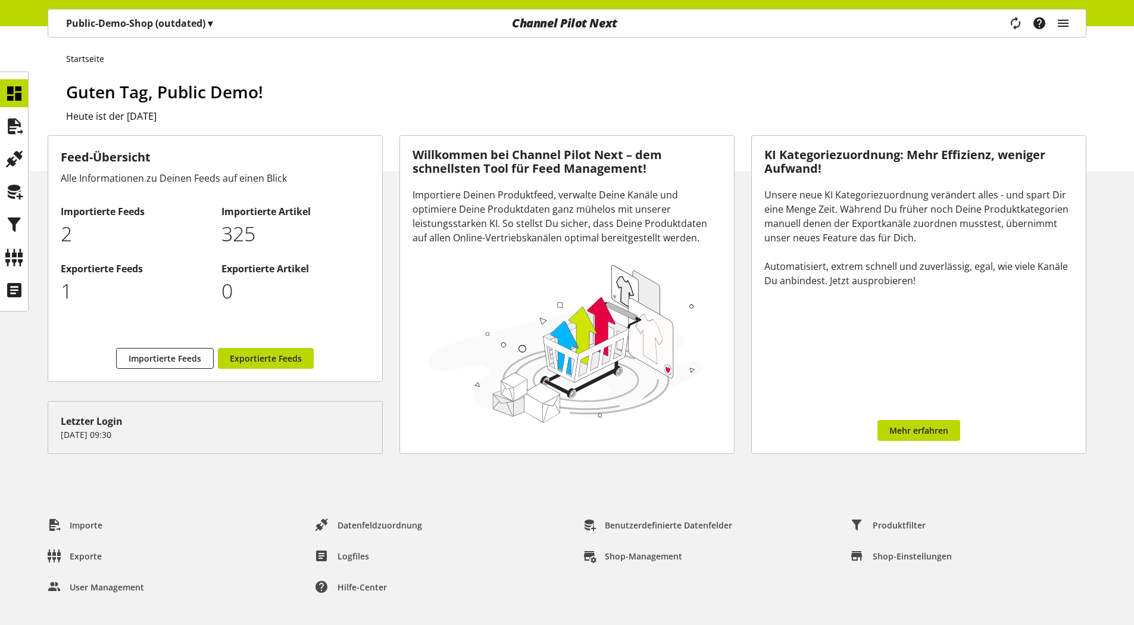 The width and height of the screenshot is (1134, 625). Describe the element at coordinates (669, 525) in the screenshot. I see `span: Benutzerdefinierte Datenfelder` at that location.